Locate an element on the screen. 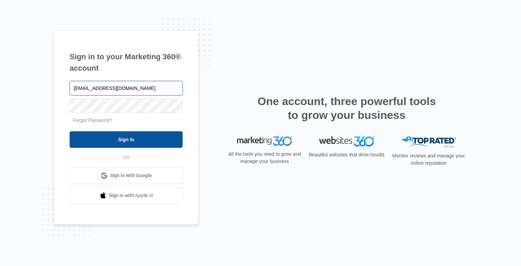 This screenshot has height=266, width=521. input: Sign In is located at coordinates (126, 140).